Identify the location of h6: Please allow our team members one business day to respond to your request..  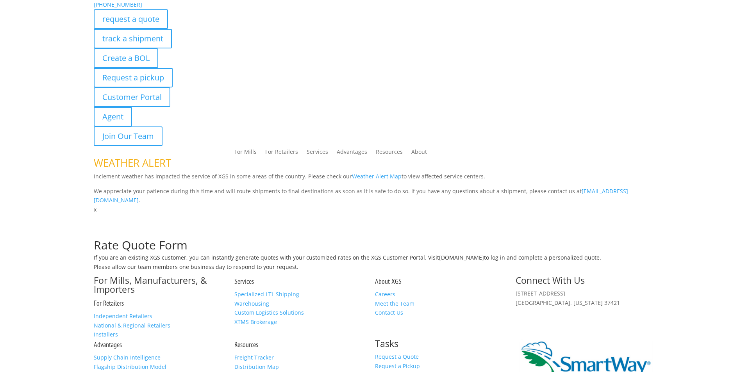
(375, 269).